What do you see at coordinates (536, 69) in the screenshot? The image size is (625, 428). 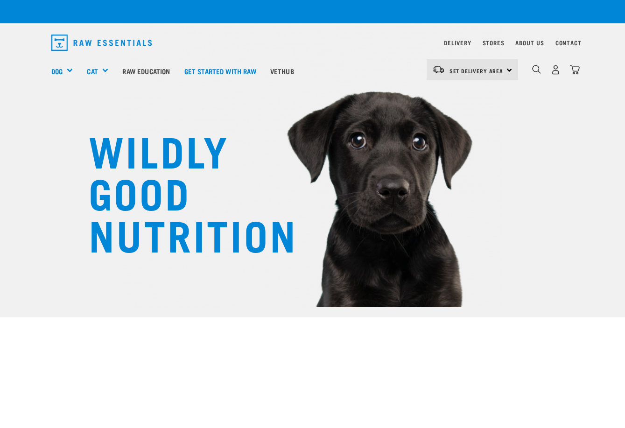 I see `img: home-icon-1@2x.png` at bounding box center [536, 69].